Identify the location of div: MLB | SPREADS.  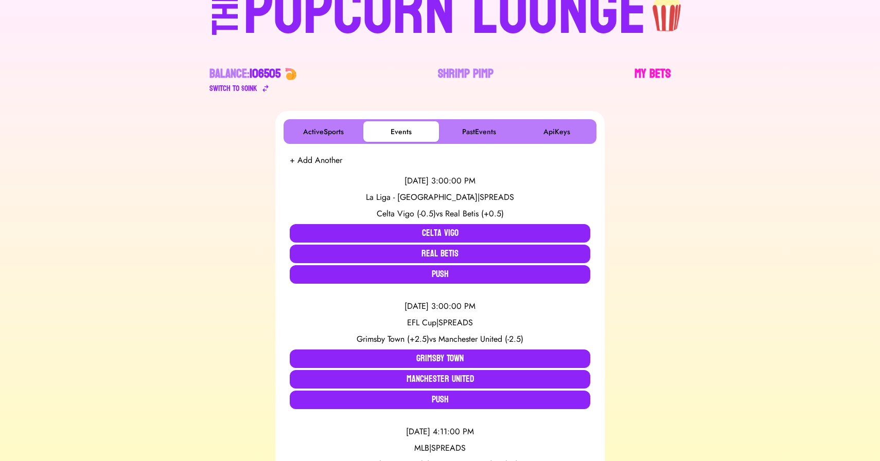
(440, 449).